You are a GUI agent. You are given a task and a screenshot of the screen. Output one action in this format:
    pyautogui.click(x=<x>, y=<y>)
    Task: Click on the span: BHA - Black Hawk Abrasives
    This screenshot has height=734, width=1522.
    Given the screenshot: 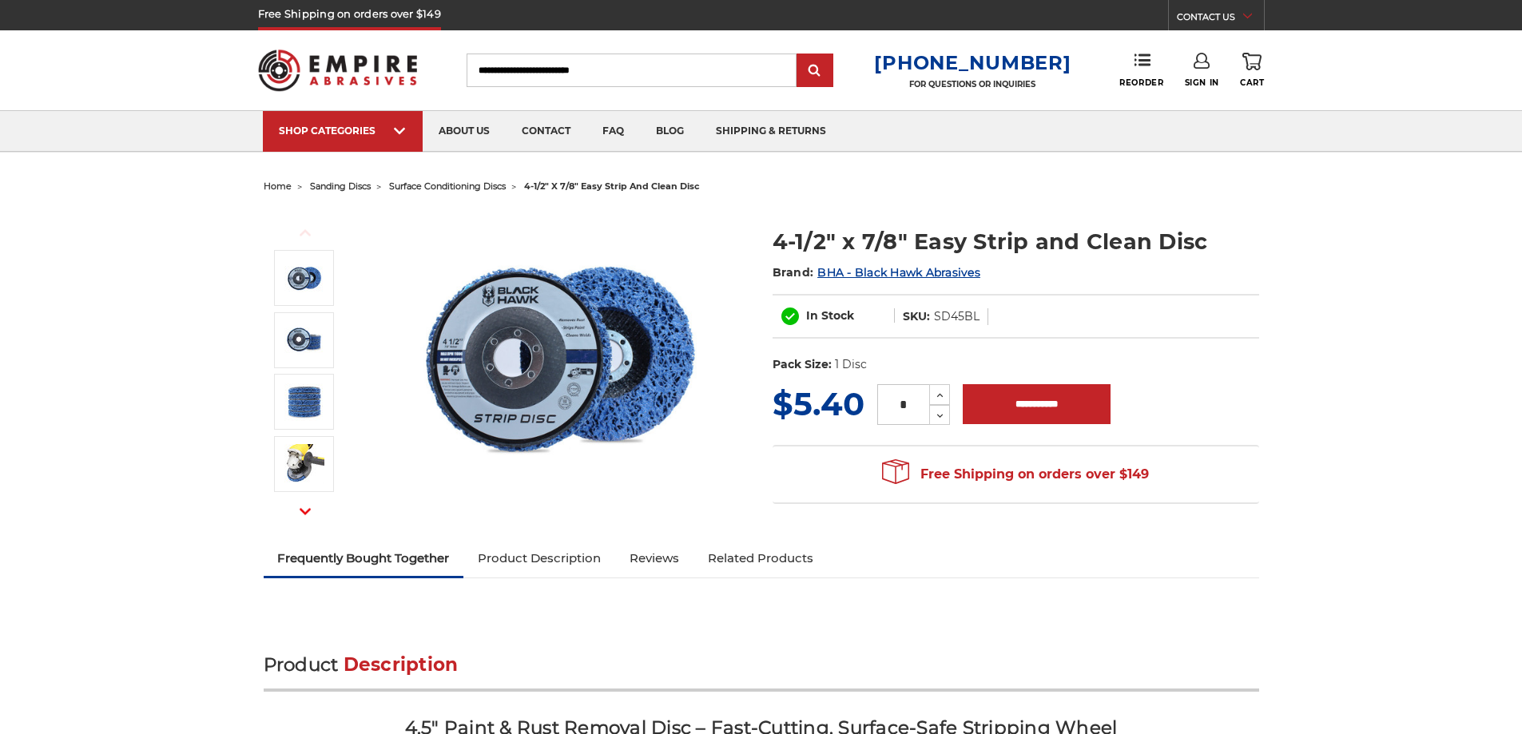 What is the action you would take?
    pyautogui.click(x=899, y=272)
    